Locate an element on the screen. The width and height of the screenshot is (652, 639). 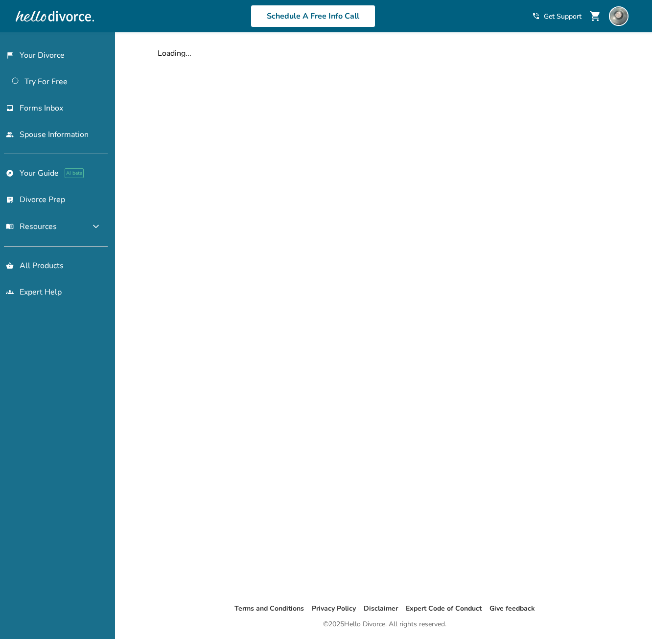
a: phone_in_talkGet Support is located at coordinates (557, 16).